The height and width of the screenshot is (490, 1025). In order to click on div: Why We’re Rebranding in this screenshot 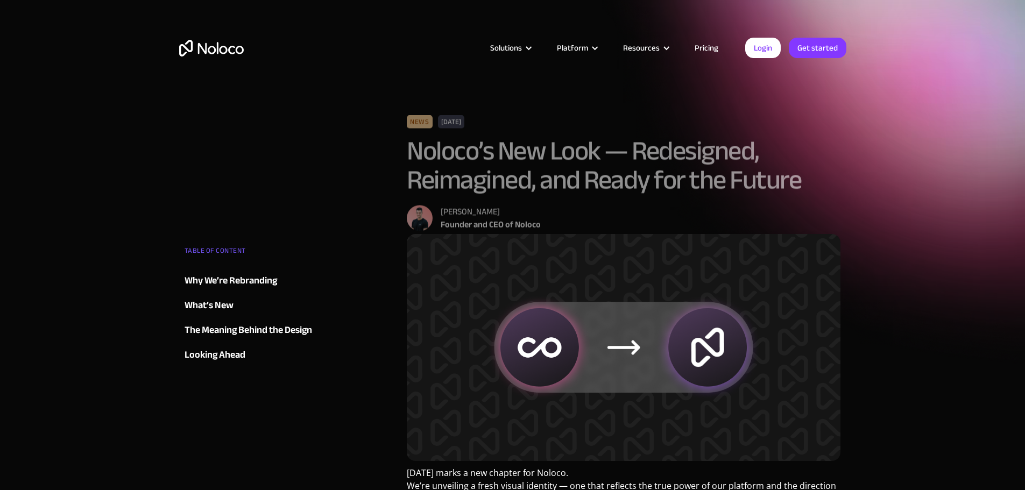, I will do `click(231, 281)`.